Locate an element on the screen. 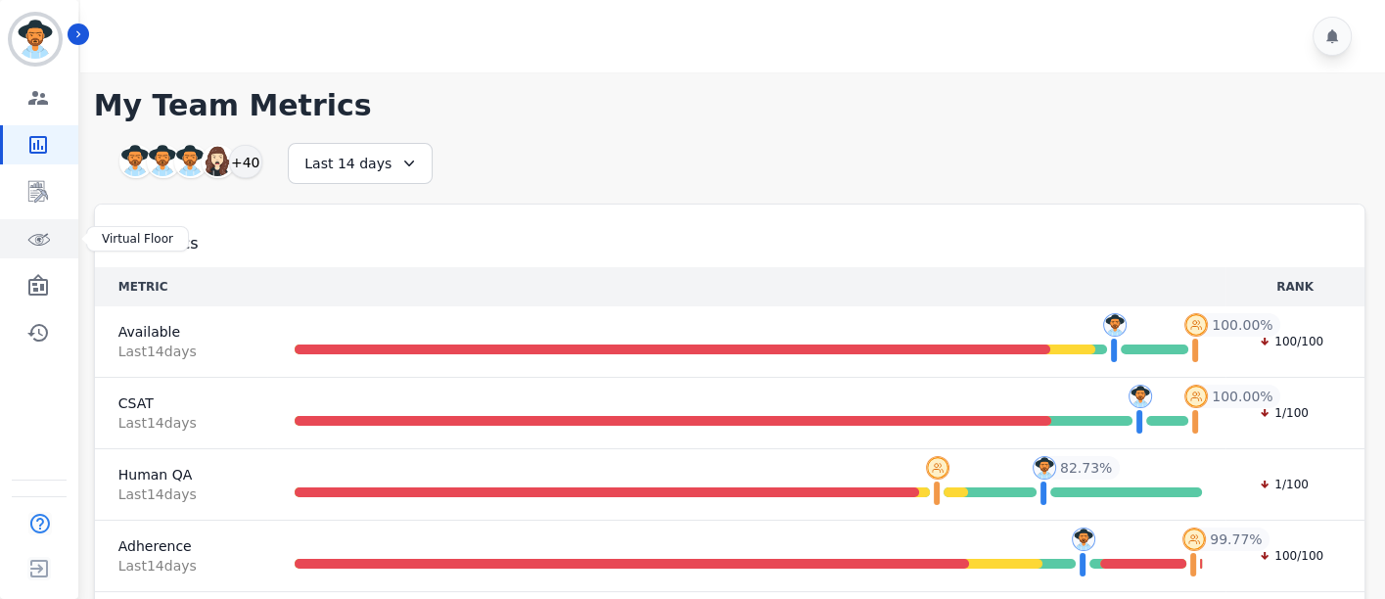 Image resolution: width=1385 pixels, height=599 pixels. th: METRIC is located at coordinates (181, 287).